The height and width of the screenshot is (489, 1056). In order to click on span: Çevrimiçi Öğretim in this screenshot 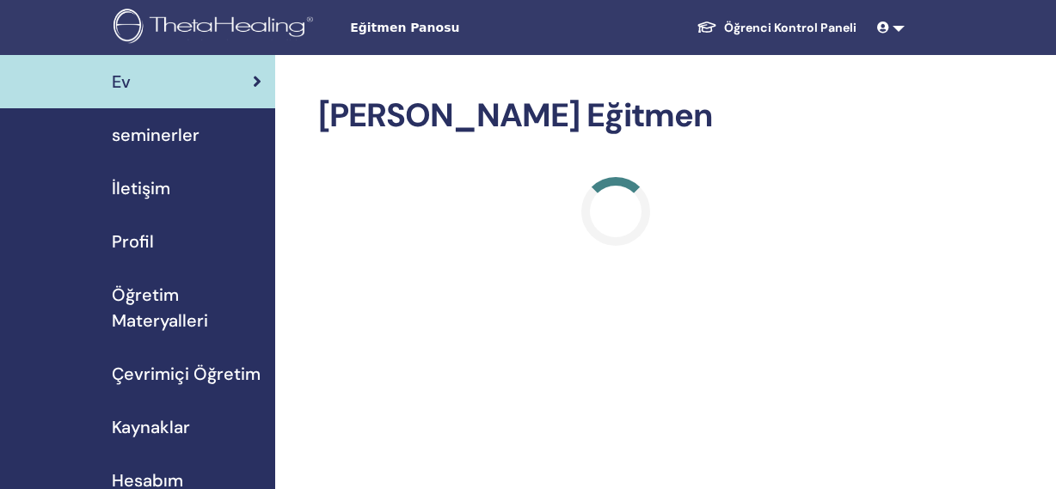, I will do `click(186, 374)`.